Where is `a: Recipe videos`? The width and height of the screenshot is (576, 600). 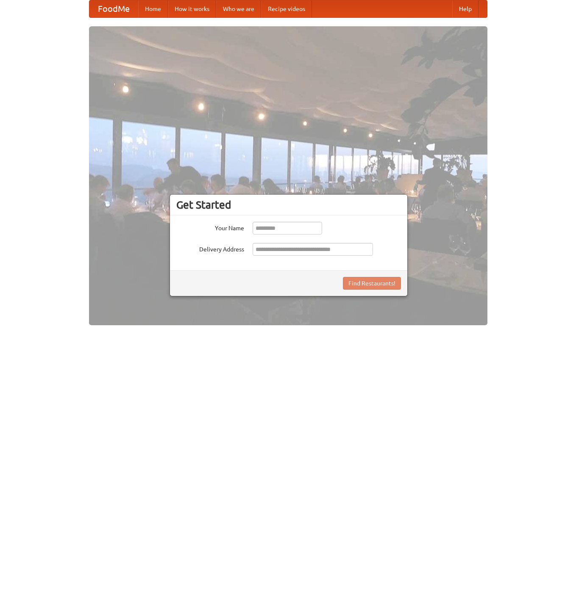 a: Recipe videos is located at coordinates (287, 9).